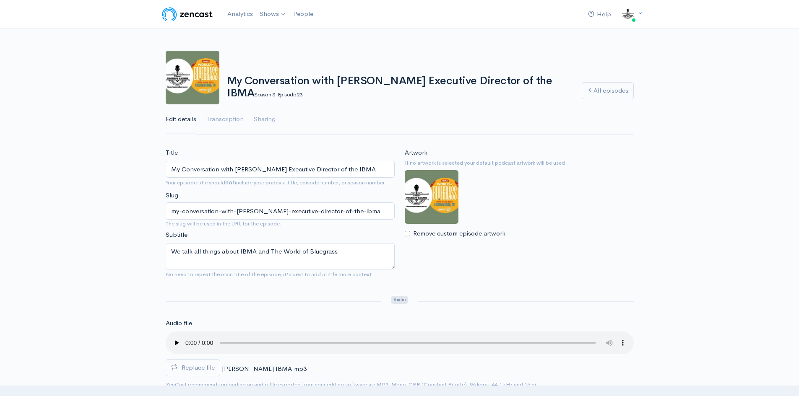 This screenshot has height=396, width=799. I want to click on label: Artwork, so click(416, 153).